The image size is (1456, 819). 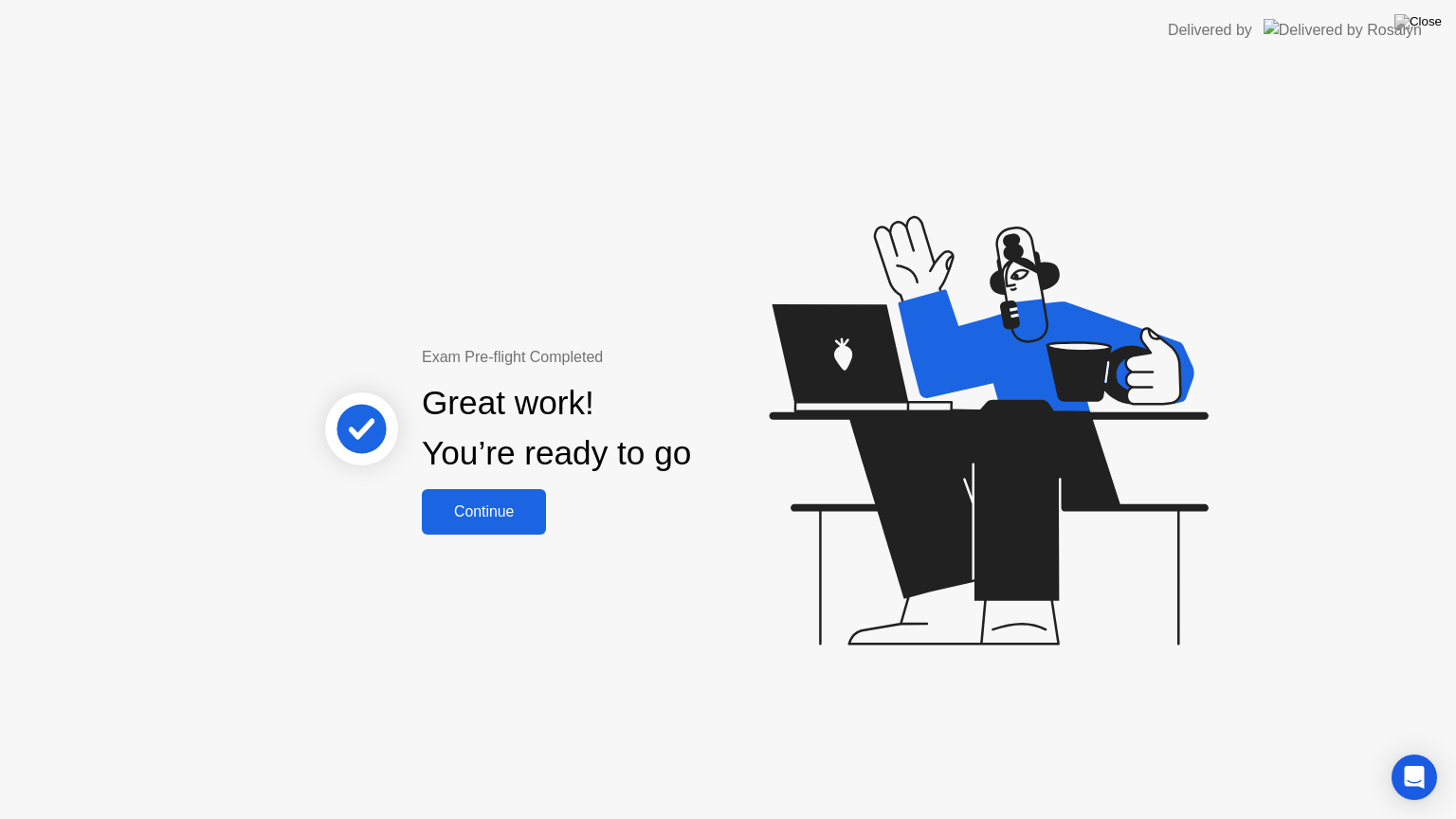 What do you see at coordinates (484, 512) in the screenshot?
I see `div: Continue` at bounding box center [484, 512].